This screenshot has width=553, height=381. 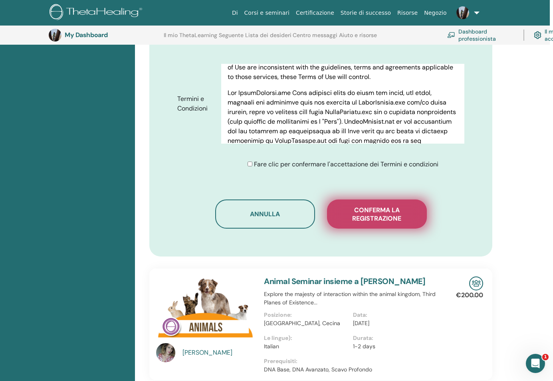 What do you see at coordinates (97, 13) in the screenshot?
I see `img: logo.png` at bounding box center [97, 13].